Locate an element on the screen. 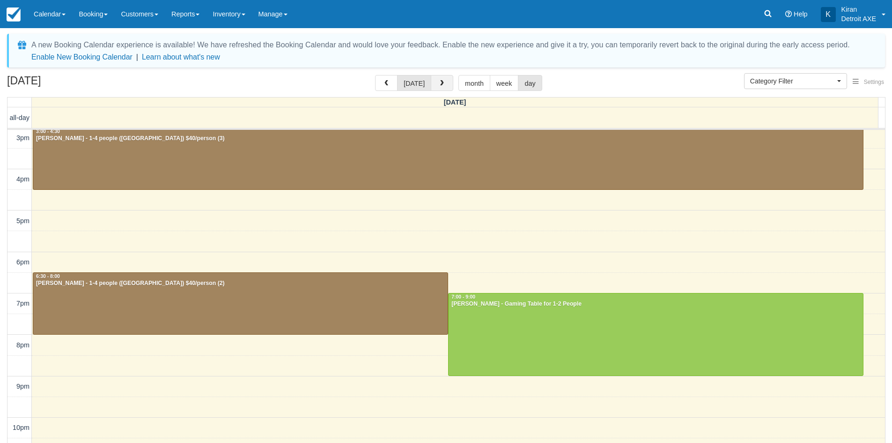  button: month is located at coordinates (474, 83).